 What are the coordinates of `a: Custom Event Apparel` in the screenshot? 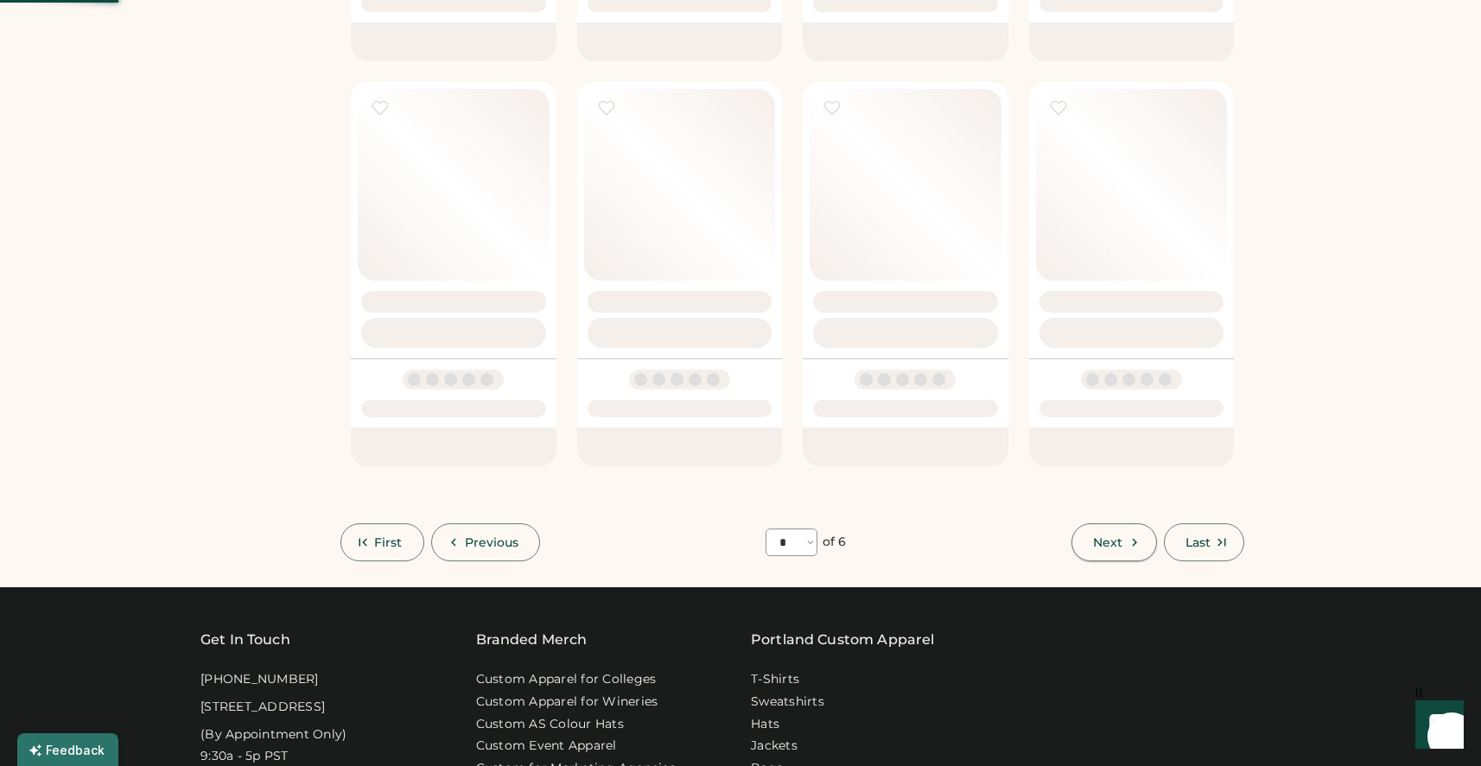 It's located at (546, 747).